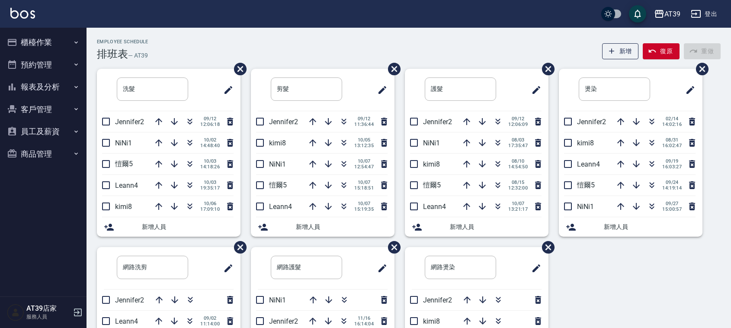  I want to click on span: 15:18:51, so click(364, 188).